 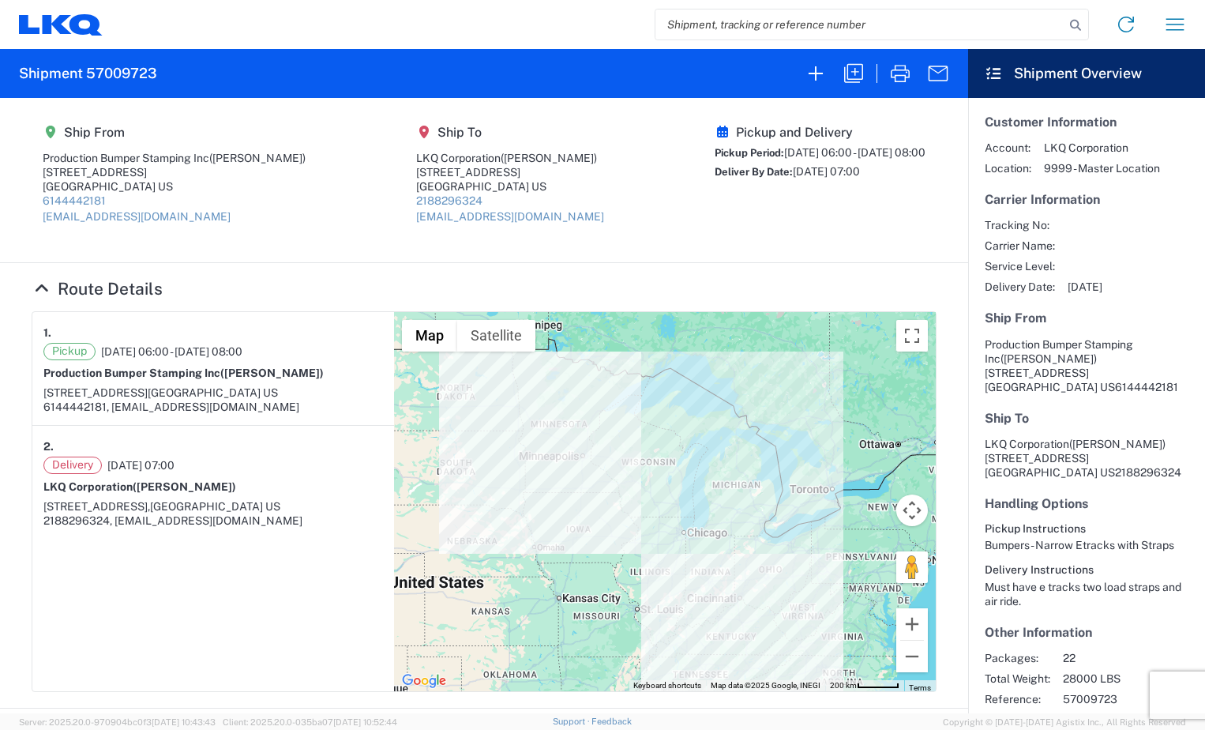 I want to click on button: Show street map, so click(x=430, y=336).